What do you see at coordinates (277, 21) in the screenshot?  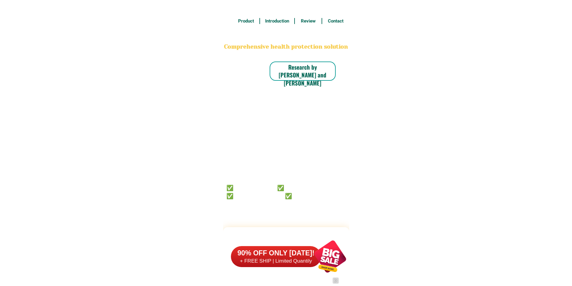 I see `h6: Introduction` at bounding box center [277, 21].